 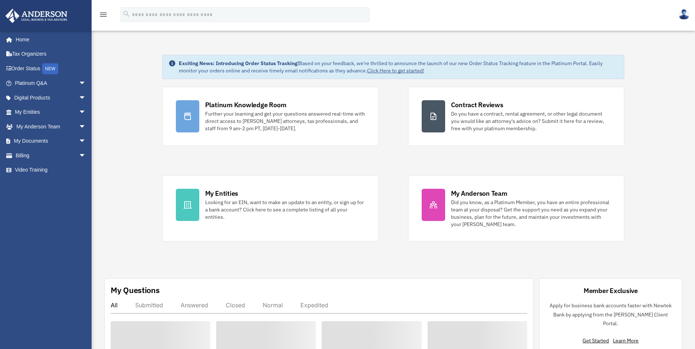 What do you see at coordinates (597, 341) in the screenshot?
I see `a: Get Started` at bounding box center [597, 341].